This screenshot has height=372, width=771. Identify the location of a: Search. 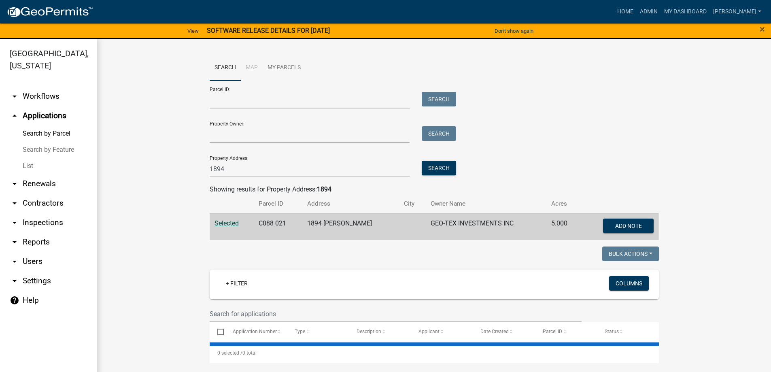
(225, 68).